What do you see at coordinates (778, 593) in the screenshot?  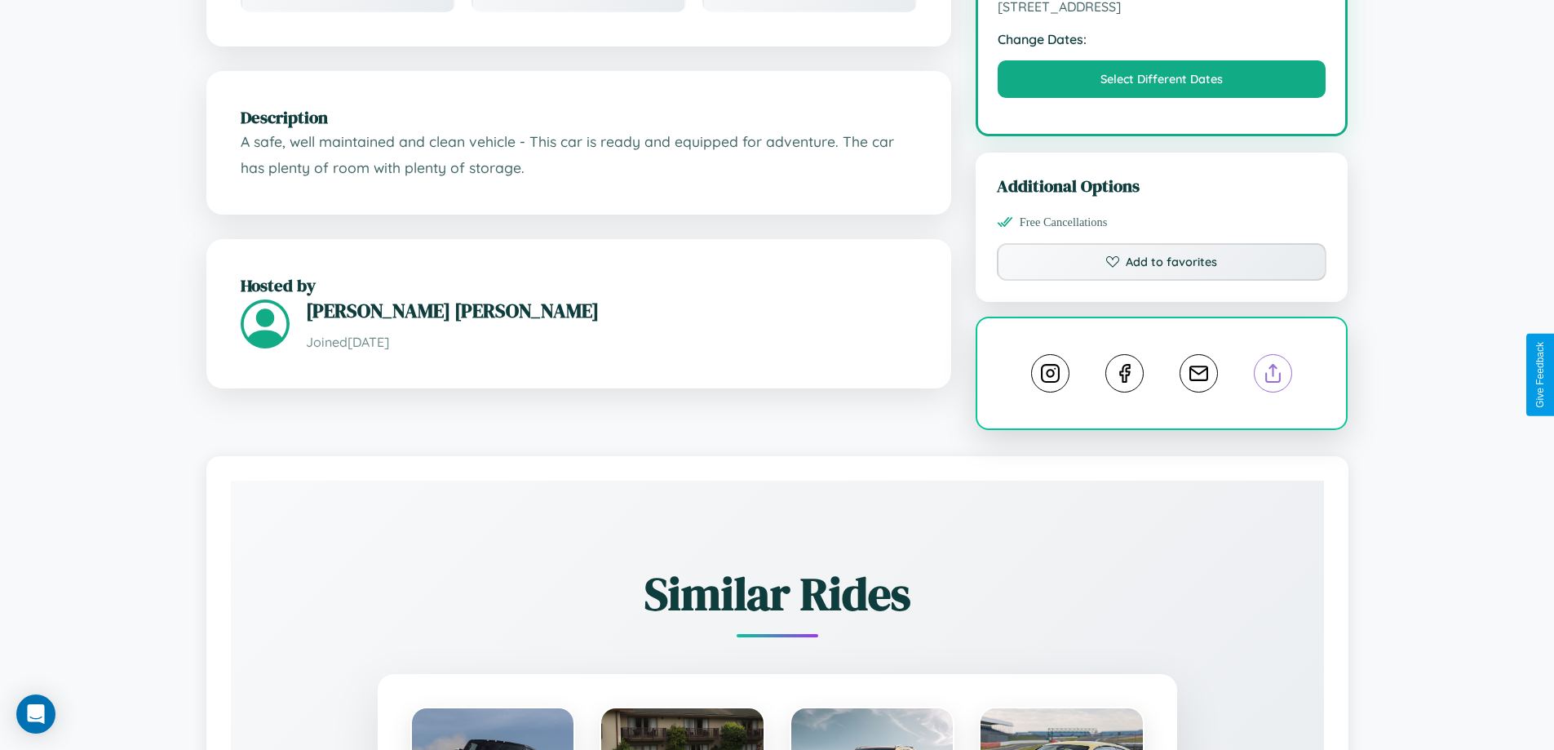 I see `h2: Similar Rides` at bounding box center [778, 593].